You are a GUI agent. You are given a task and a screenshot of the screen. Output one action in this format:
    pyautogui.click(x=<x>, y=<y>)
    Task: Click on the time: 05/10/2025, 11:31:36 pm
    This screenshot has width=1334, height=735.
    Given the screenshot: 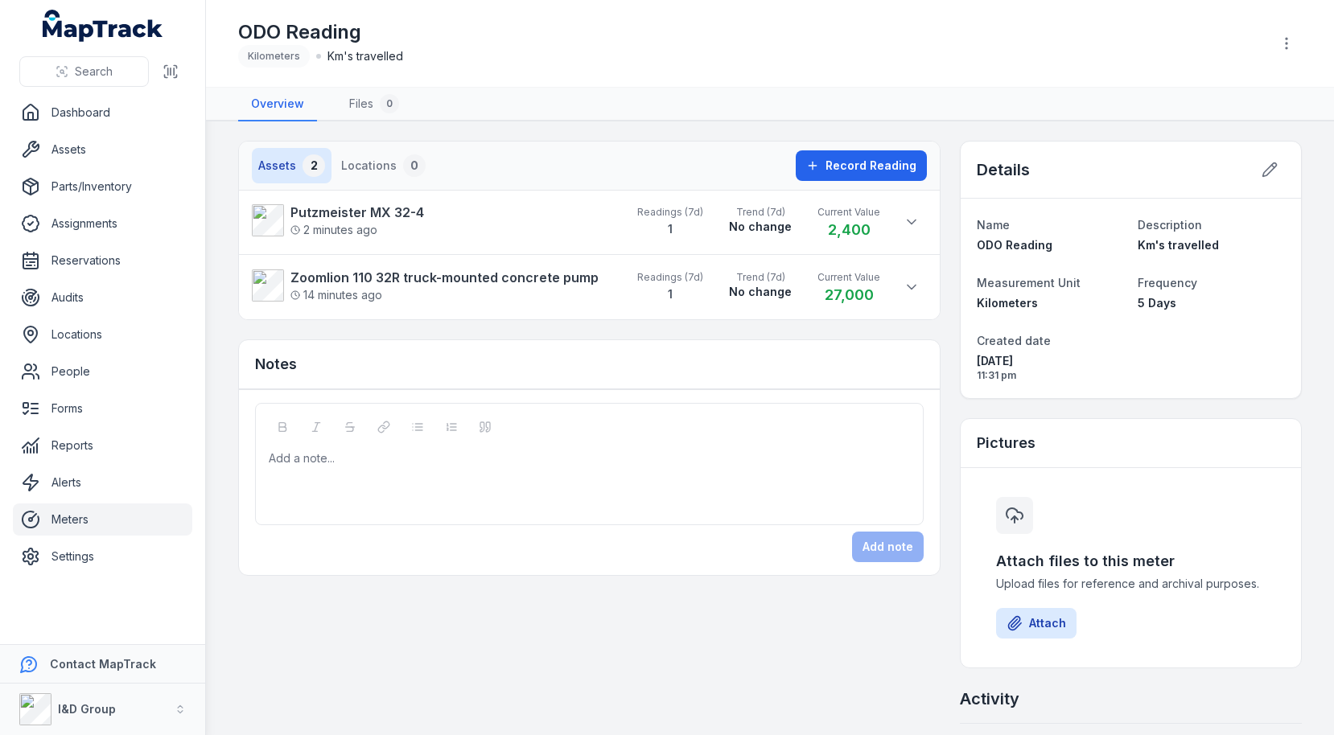 What is the action you would take?
    pyautogui.click(x=1050, y=368)
    